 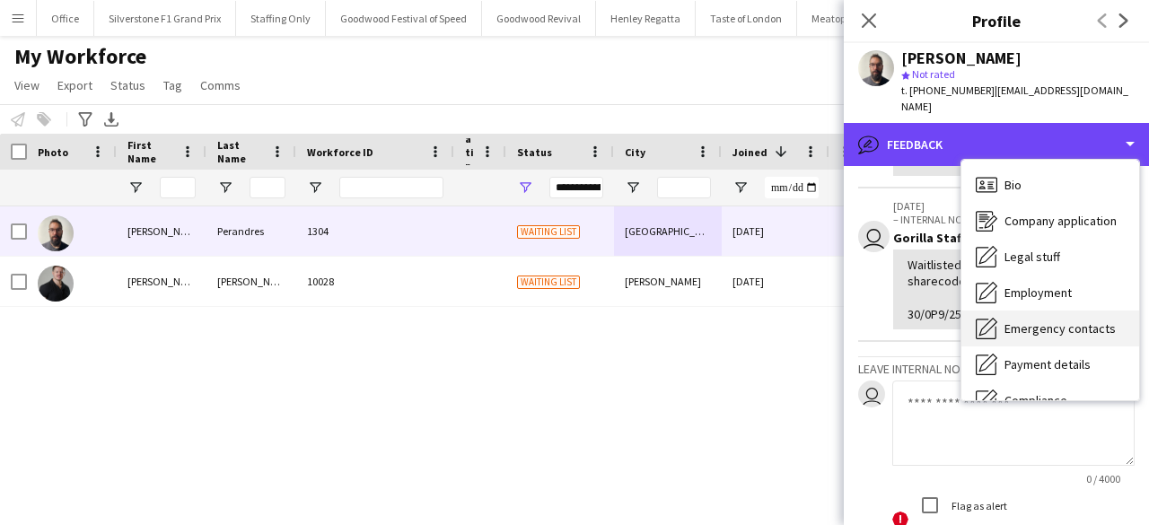 What do you see at coordinates (997, 21) in the screenshot?
I see `h3: Profile` at bounding box center [997, 21].